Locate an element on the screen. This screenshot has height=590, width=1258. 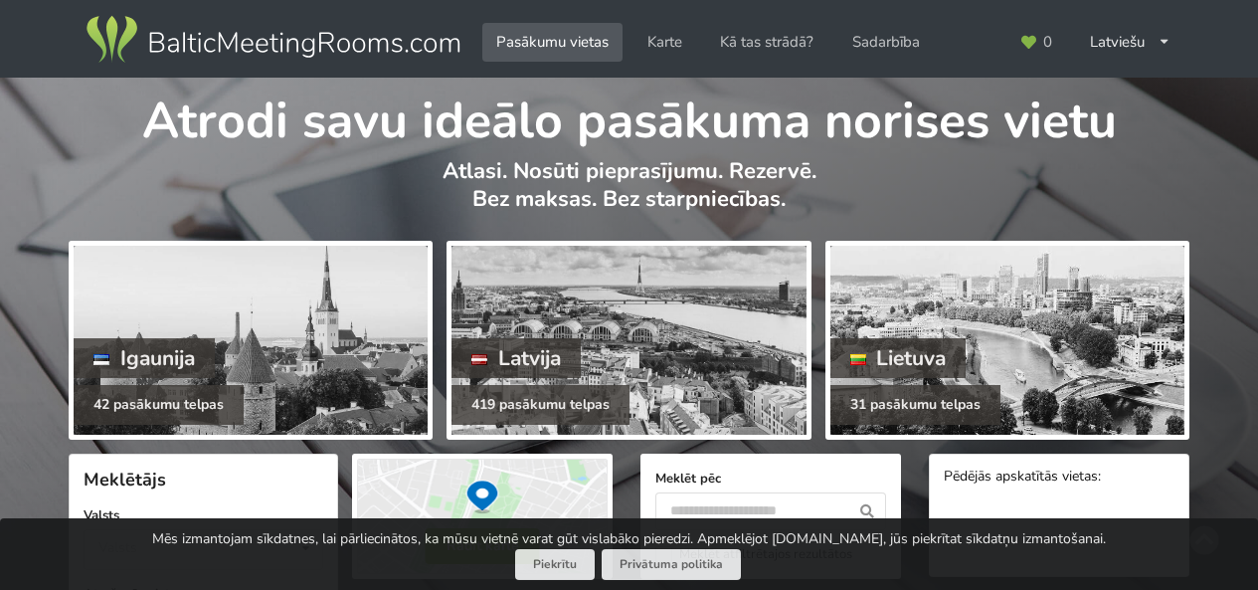
div: 31 pasākumu telpas is located at coordinates (915, 405).